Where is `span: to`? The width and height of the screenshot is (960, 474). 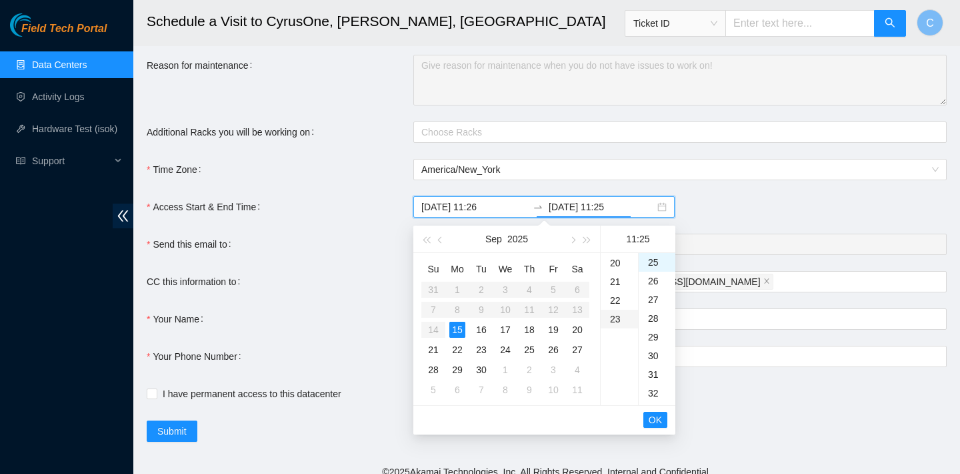
span: to is located at coordinates (538, 207).